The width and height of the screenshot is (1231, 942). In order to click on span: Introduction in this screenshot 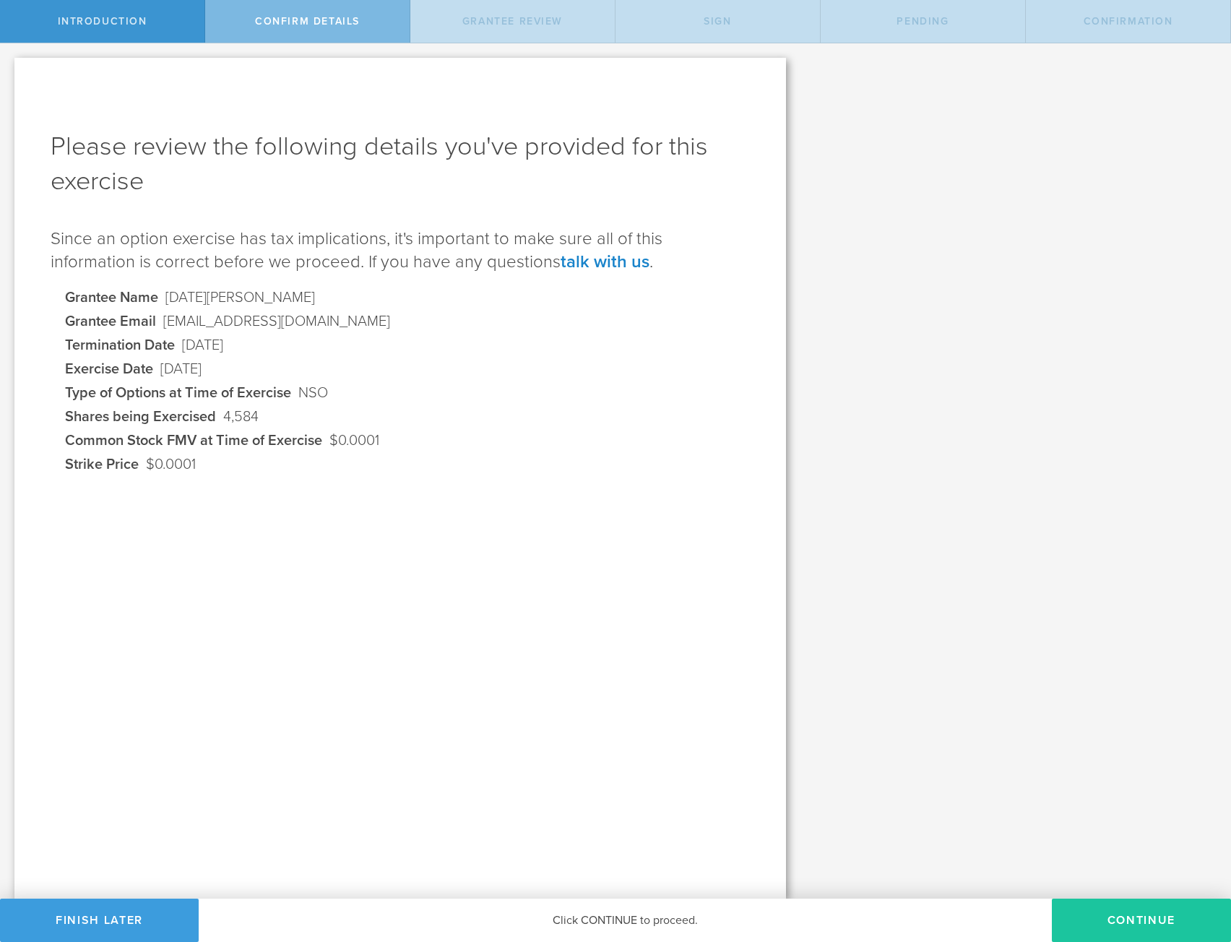, I will do `click(103, 21)`.